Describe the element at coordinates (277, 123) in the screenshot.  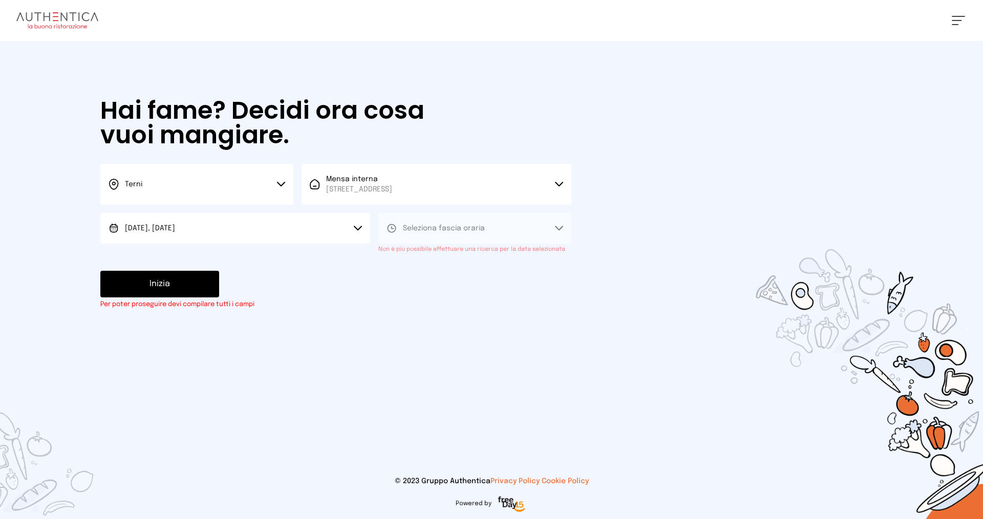
I see `h1: Hai fame? Decidi ora cosa vuoi mangiare.` at that location.